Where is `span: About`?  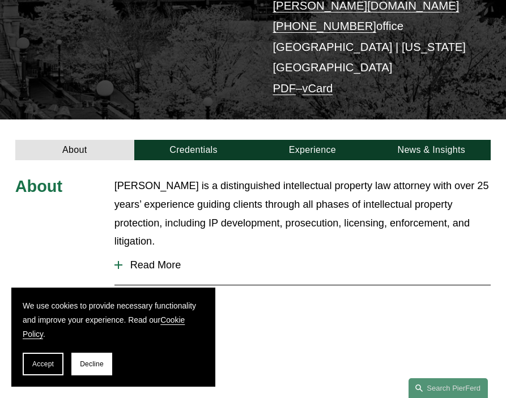
span: About is located at coordinates (39, 186).